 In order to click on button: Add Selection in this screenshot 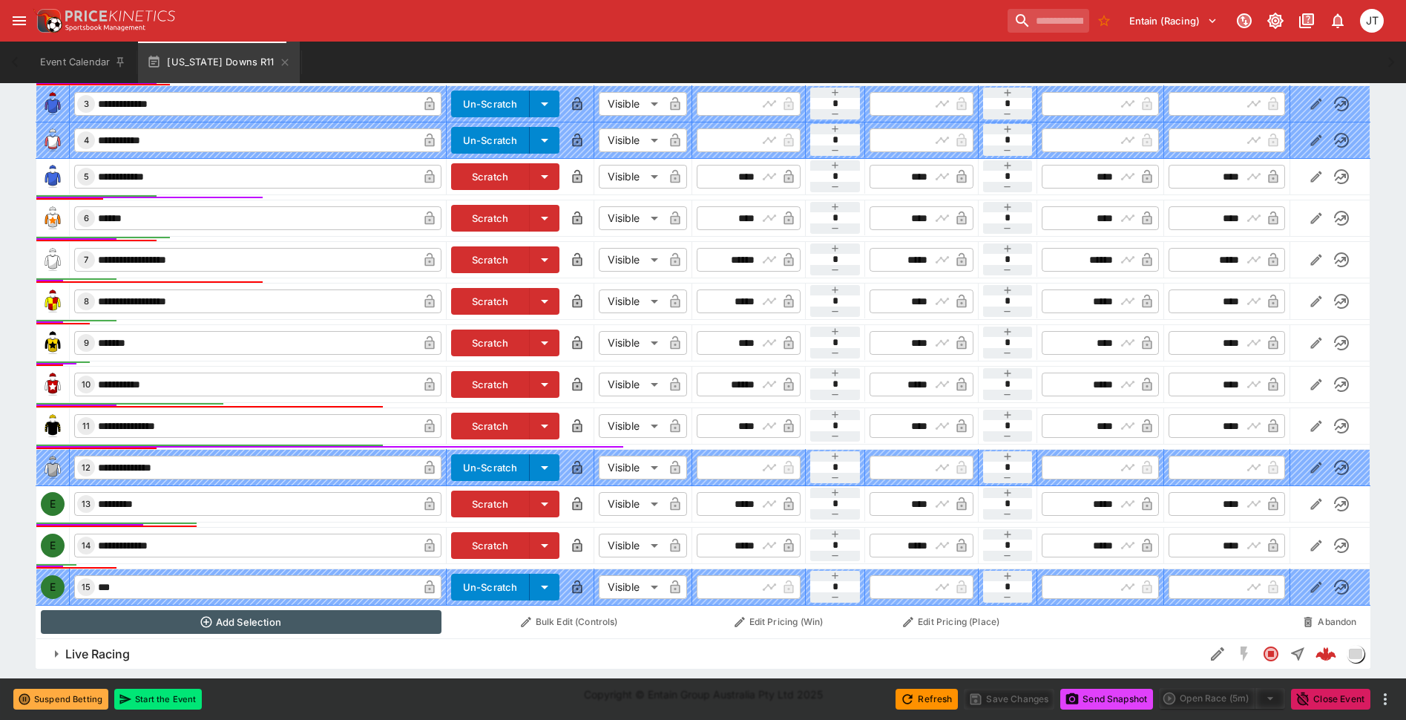, I will do `click(241, 622)`.